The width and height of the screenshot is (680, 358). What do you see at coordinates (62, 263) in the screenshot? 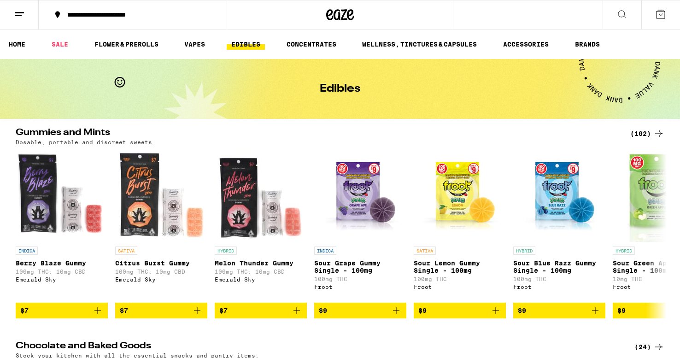
I see `p: Berry Blaze Gummy` at bounding box center [62, 263].